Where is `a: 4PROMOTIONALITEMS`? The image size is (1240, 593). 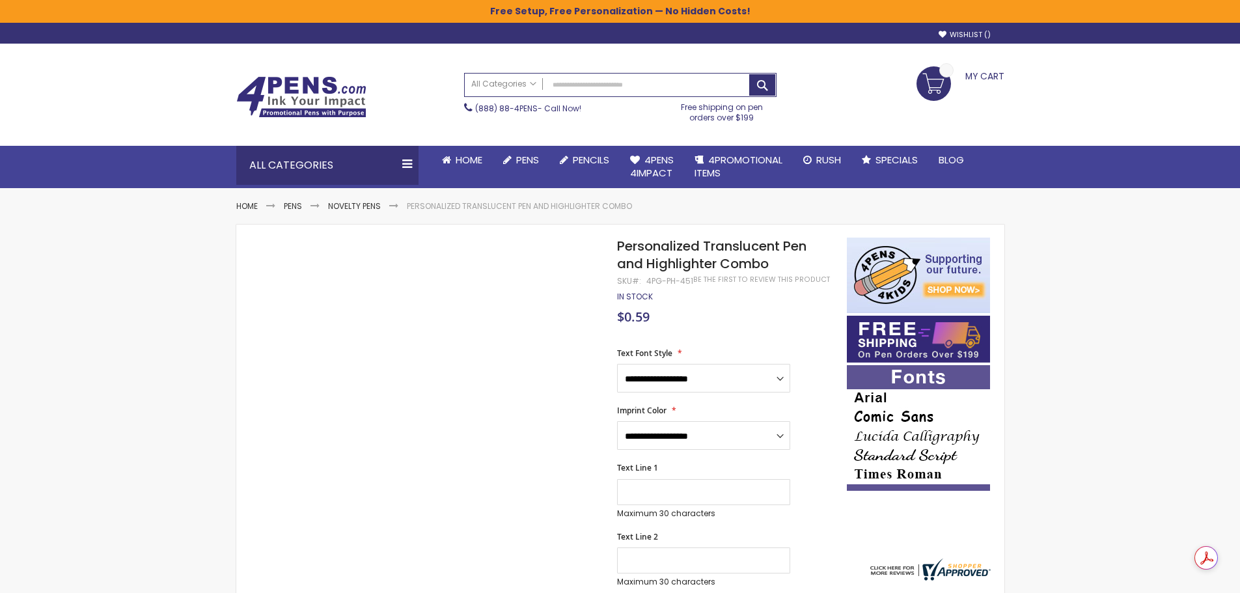 a: 4PROMOTIONALITEMS is located at coordinates (738, 167).